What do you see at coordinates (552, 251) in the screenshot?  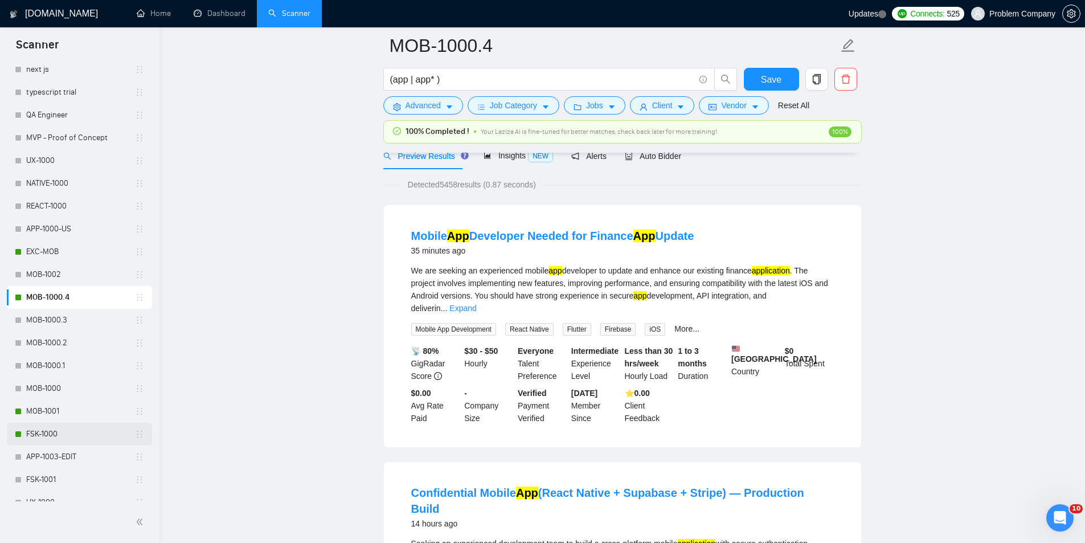 I see `div: 35 minutes ago` at bounding box center [552, 251].